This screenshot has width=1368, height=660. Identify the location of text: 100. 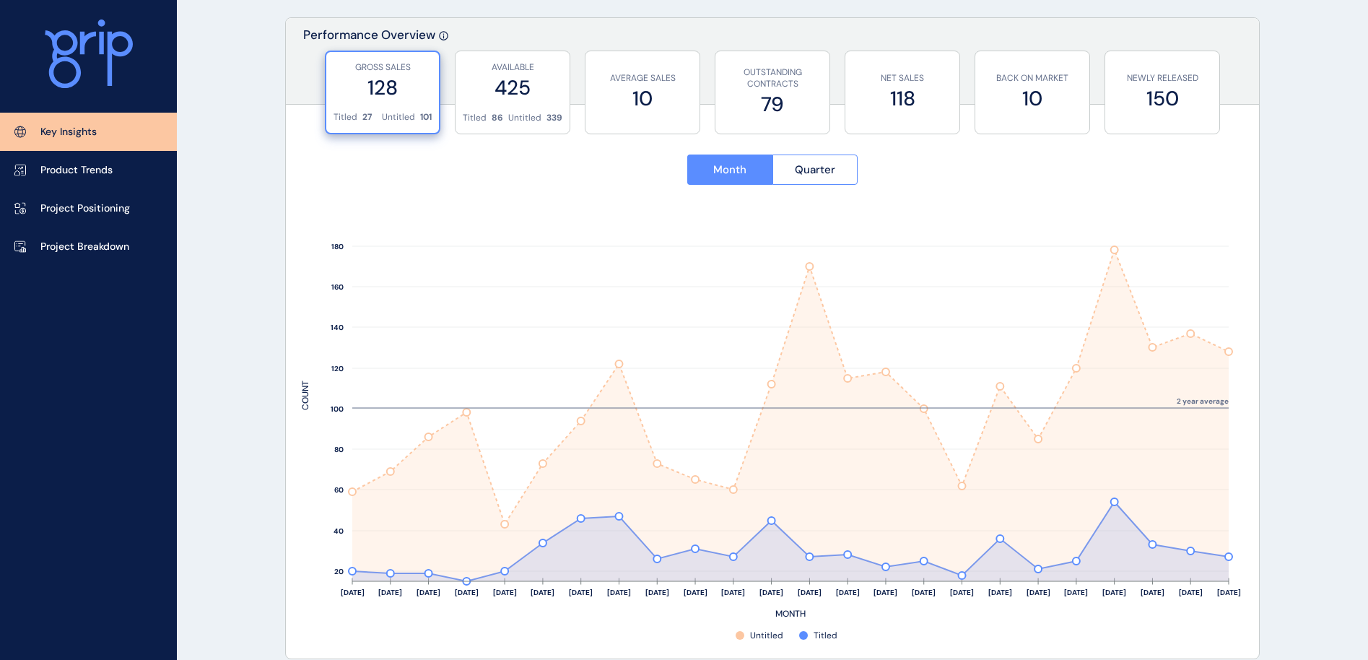
(337, 409).